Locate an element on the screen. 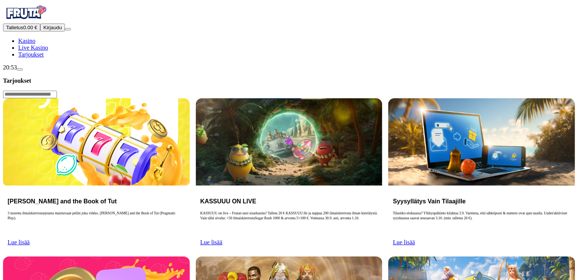  button: live-chat is located at coordinates (20, 69).